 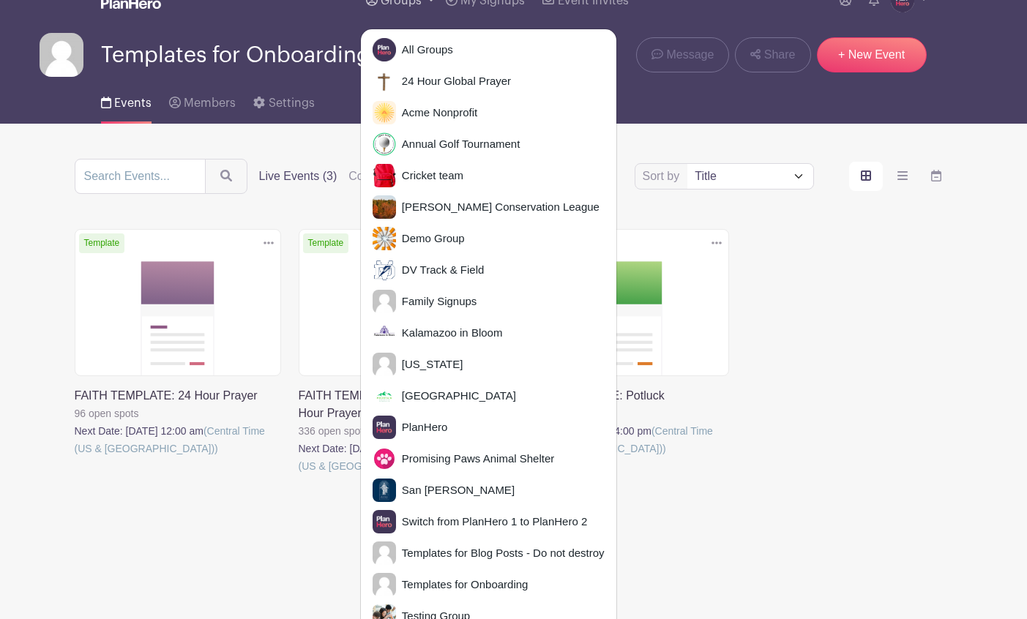 What do you see at coordinates (298, 176) in the screenshot?
I see `label: Live Events (3)` at bounding box center [298, 176].